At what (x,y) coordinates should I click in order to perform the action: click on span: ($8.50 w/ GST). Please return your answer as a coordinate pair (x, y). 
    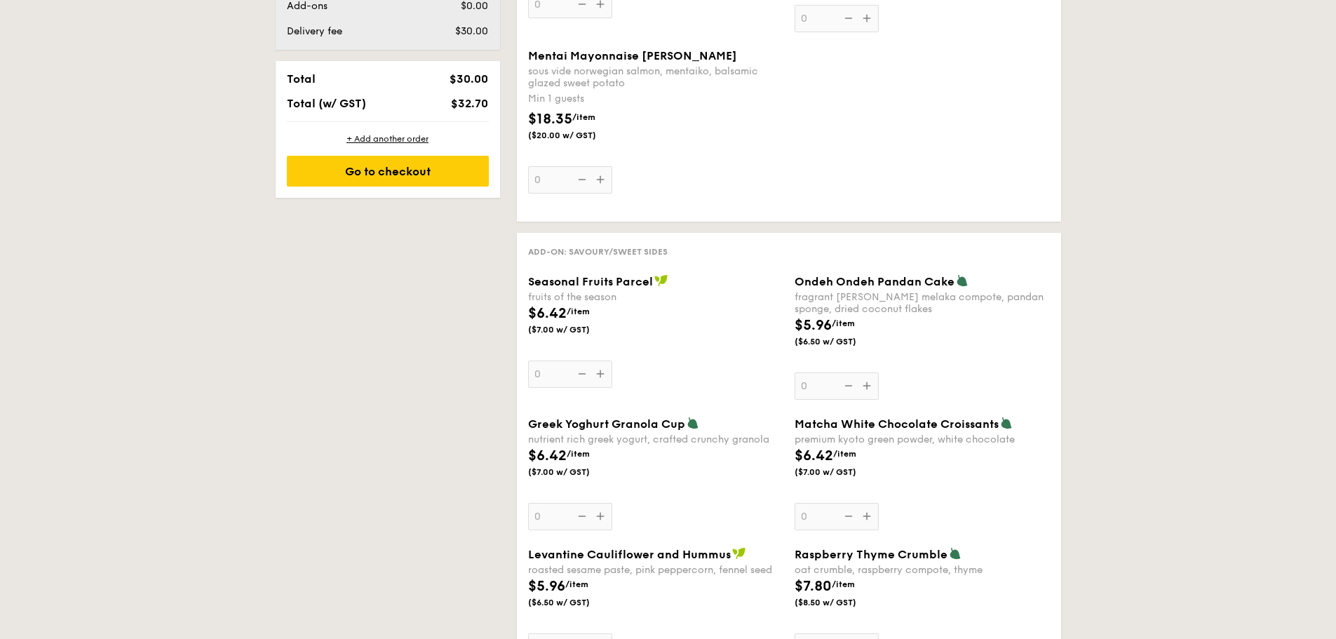
    Looking at the image, I should click on (842, 603).